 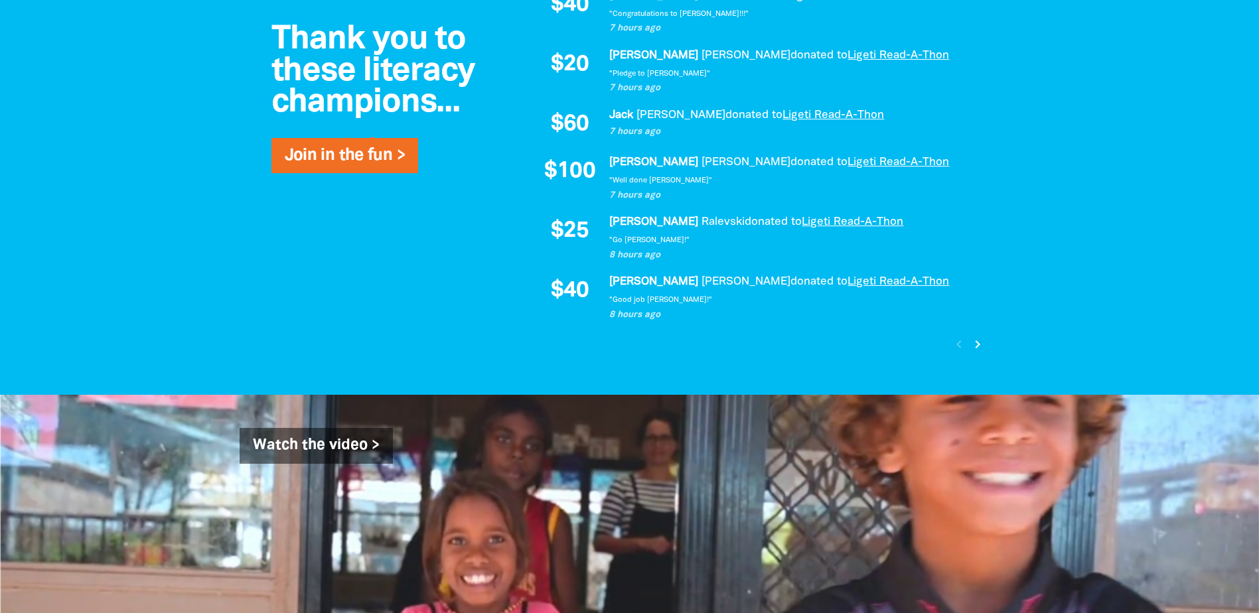 What do you see at coordinates (570, 232) in the screenshot?
I see `span: $25` at bounding box center [570, 232].